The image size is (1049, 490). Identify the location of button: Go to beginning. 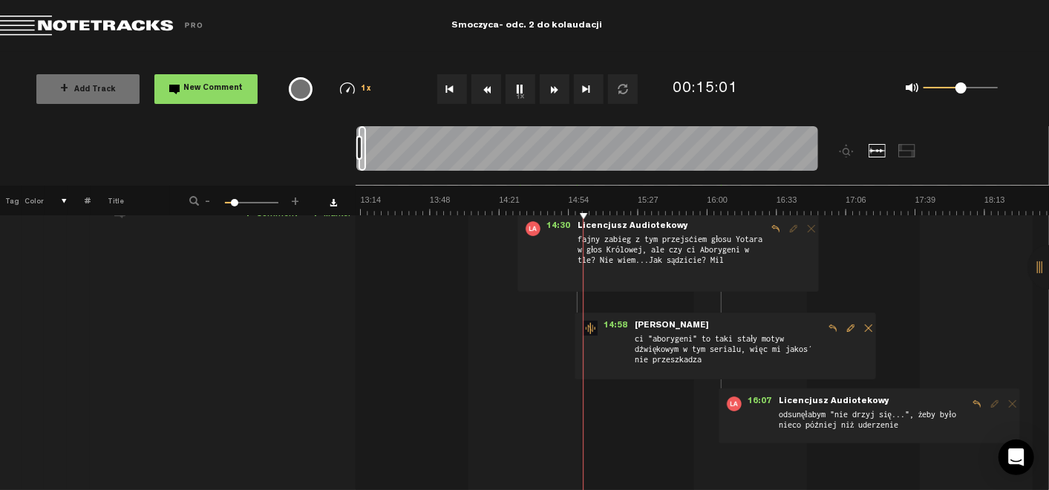
(452, 89).